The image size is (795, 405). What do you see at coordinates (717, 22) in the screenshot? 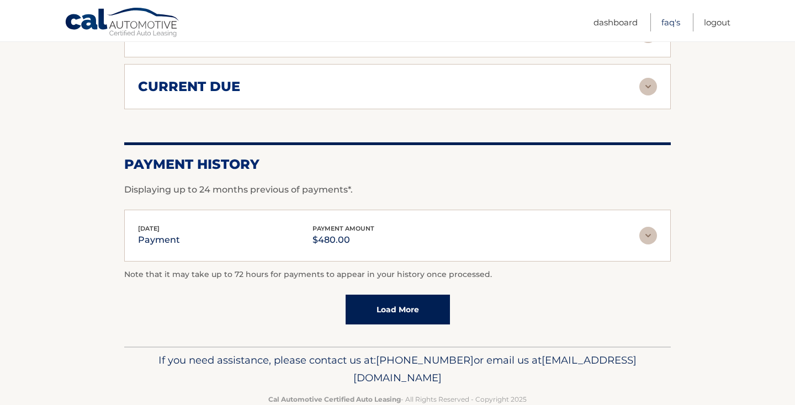
I see `a: Logout` at bounding box center [717, 22].